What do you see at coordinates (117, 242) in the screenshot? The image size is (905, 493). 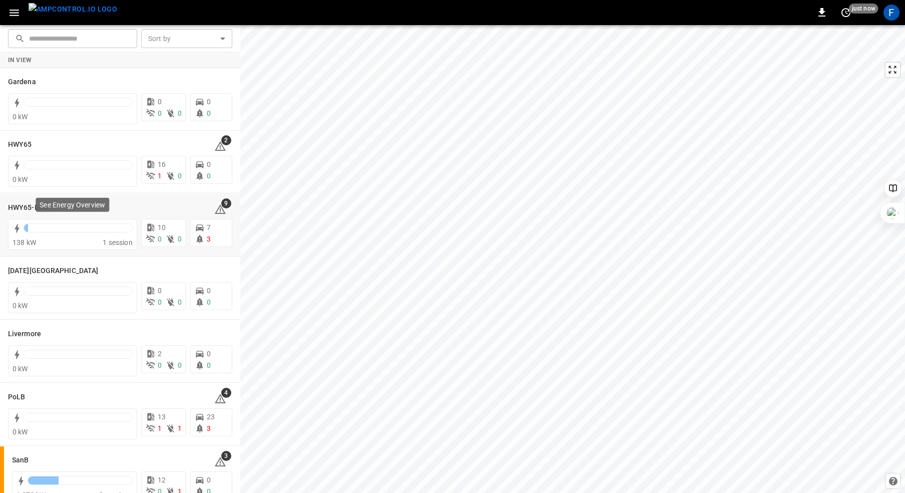 I see `span: 1 session` at bounding box center [117, 242].